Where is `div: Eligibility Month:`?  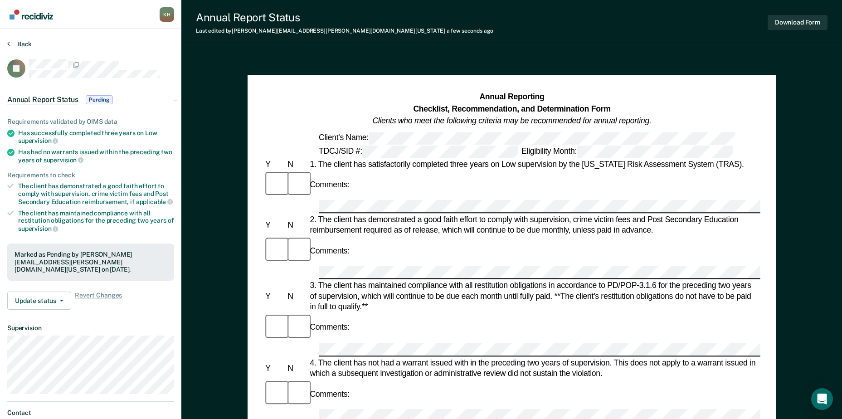
div: Eligibility Month: is located at coordinates (627, 151).